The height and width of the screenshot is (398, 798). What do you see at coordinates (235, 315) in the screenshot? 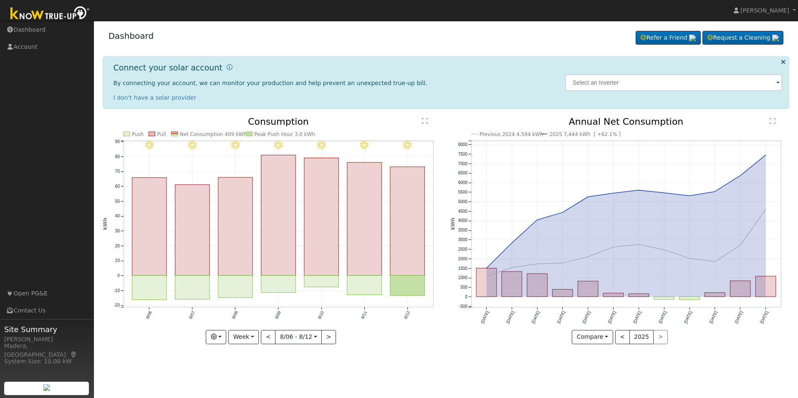
I see `text: 8/08` at bounding box center [235, 315].